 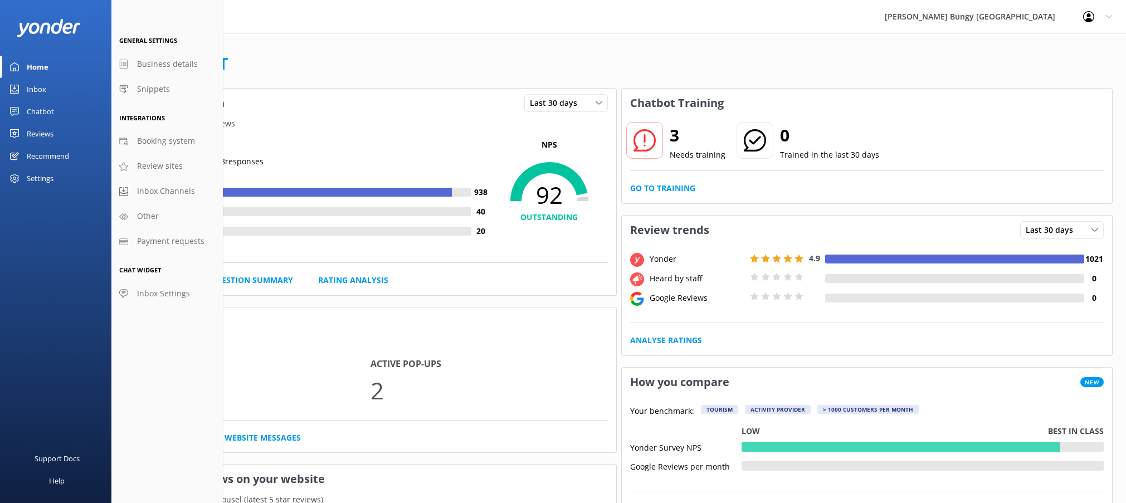 I want to click on a: Question Summary, so click(x=251, y=280).